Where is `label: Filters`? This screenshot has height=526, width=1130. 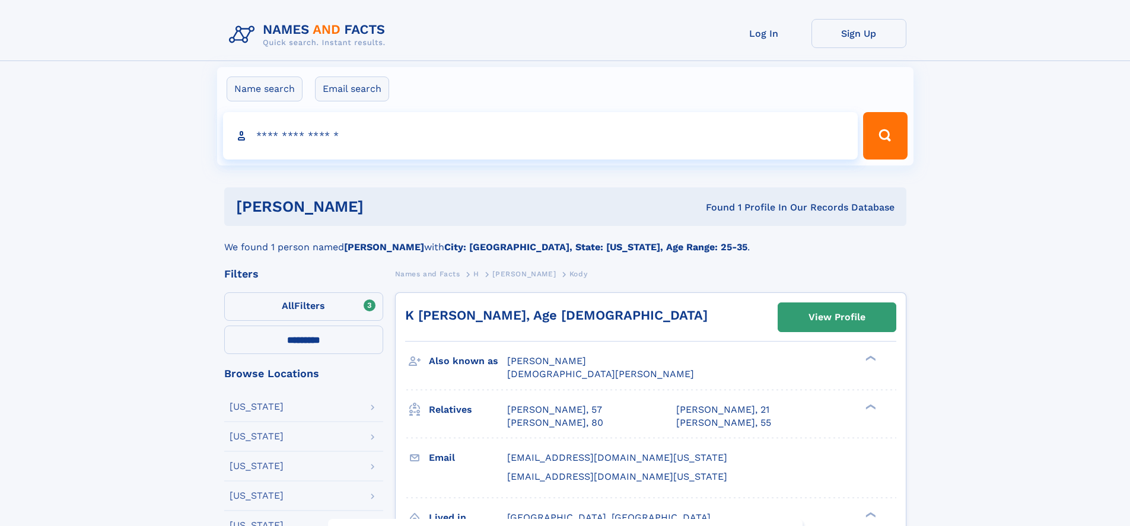 label: Filters is located at coordinates (304, 307).